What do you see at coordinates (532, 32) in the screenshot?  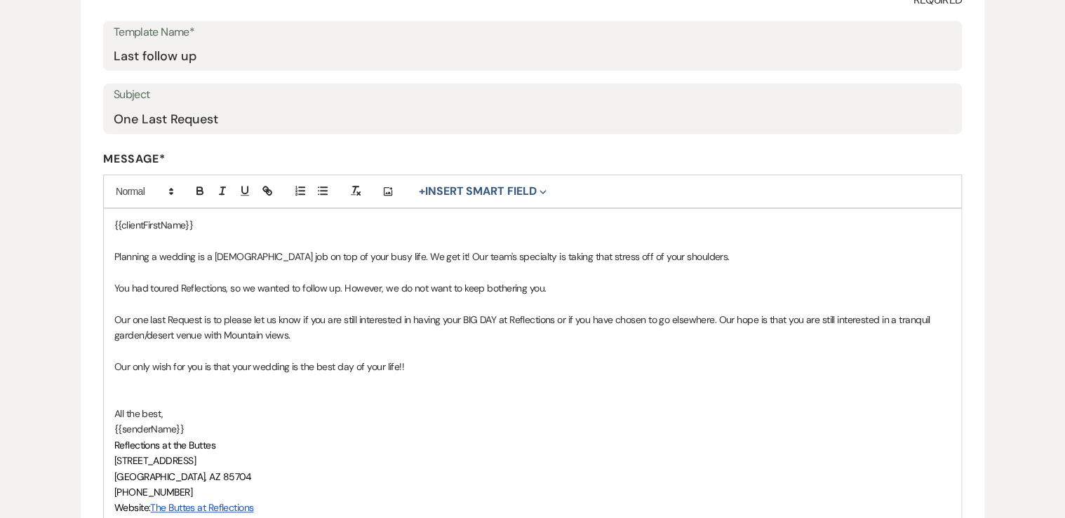 I see `label: Template Name*` at bounding box center [532, 32].